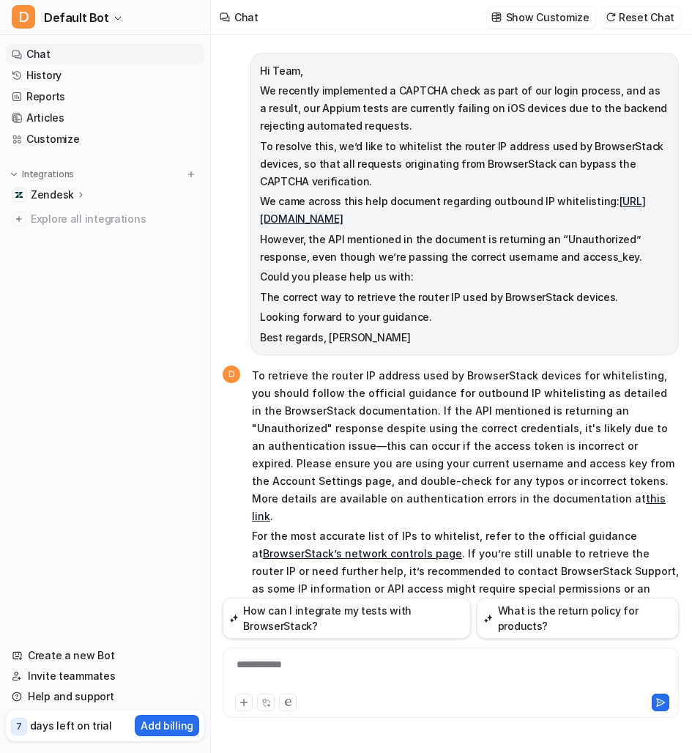 This screenshot has height=753, width=692. Describe the element at coordinates (246, 17) in the screenshot. I see `div: Chat` at that location.